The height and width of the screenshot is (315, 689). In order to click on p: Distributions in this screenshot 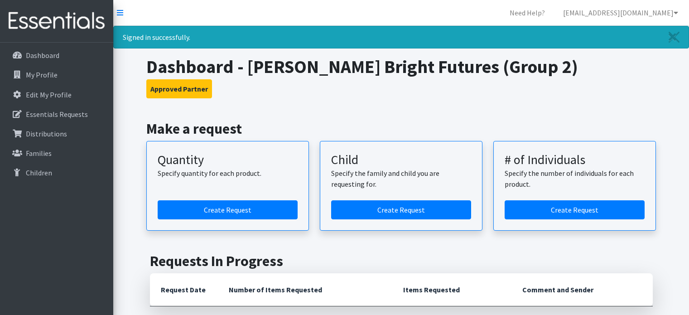, I will do `click(46, 134)`.